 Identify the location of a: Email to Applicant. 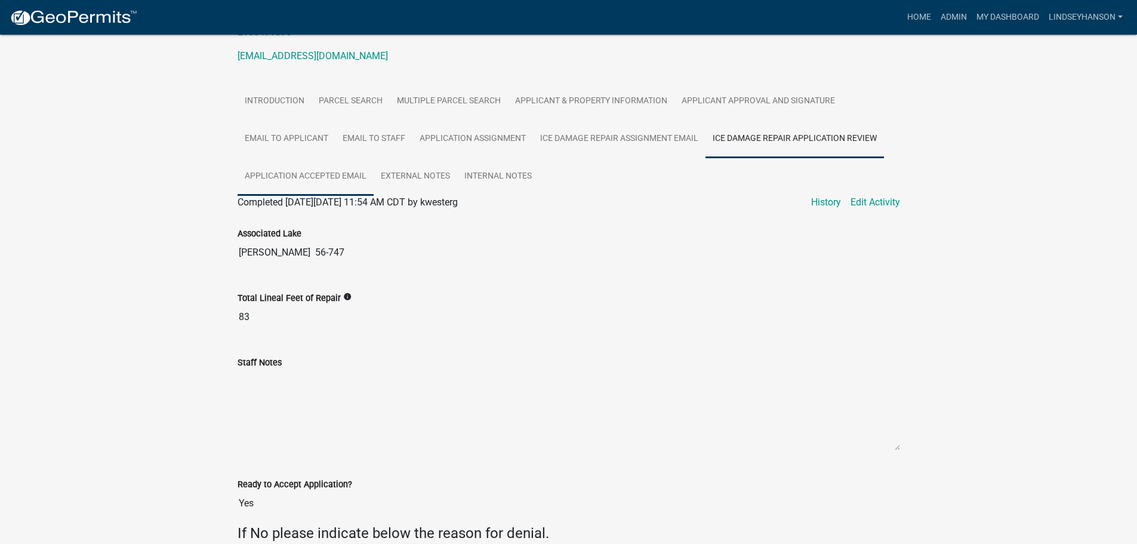
(286, 139).